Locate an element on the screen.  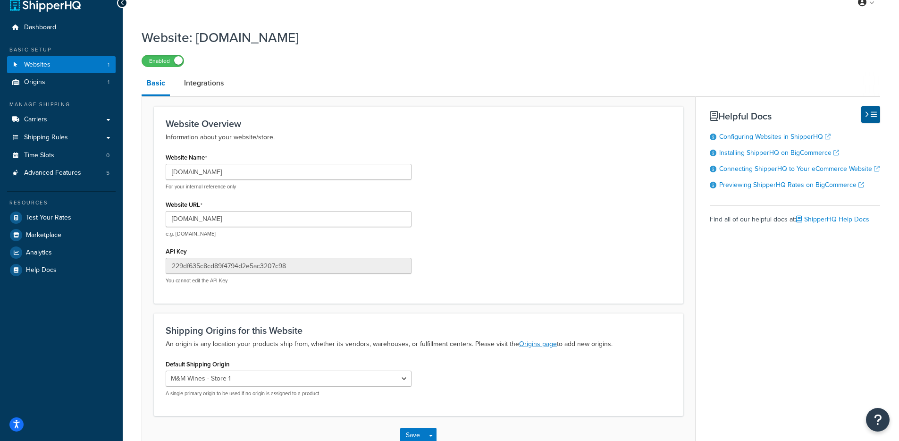
li: Shipping Rules is located at coordinates (61, 137).